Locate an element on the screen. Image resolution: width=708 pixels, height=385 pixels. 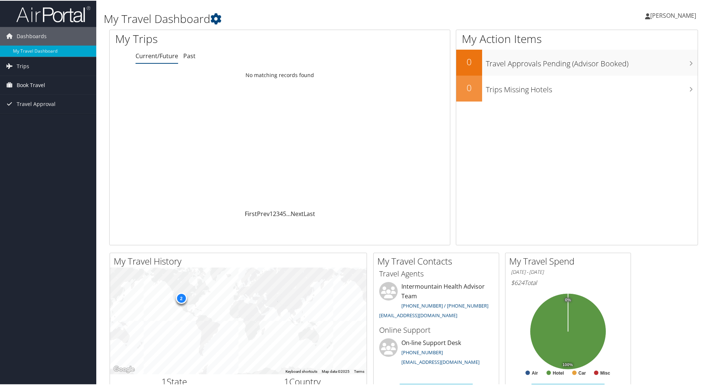
span: Trips is located at coordinates (23, 66).